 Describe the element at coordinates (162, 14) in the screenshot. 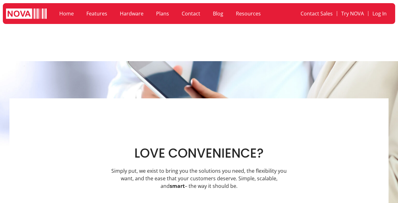

I see `a: Plans` at that location.